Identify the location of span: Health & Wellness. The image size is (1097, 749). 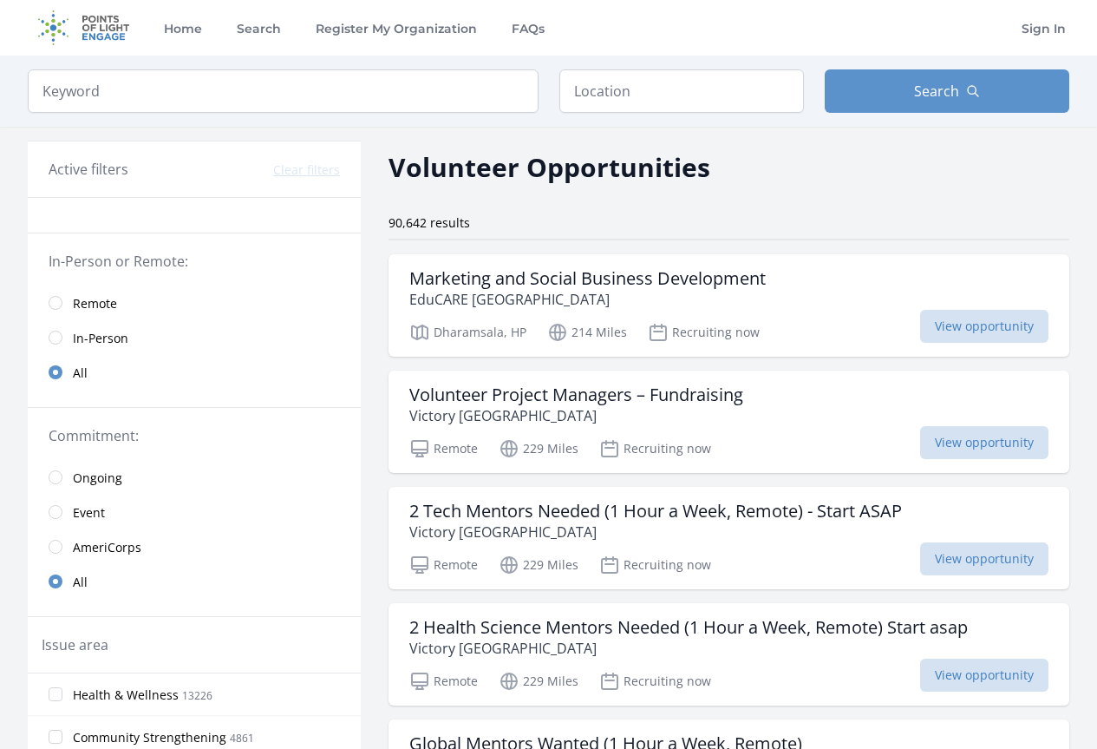
(126, 695).